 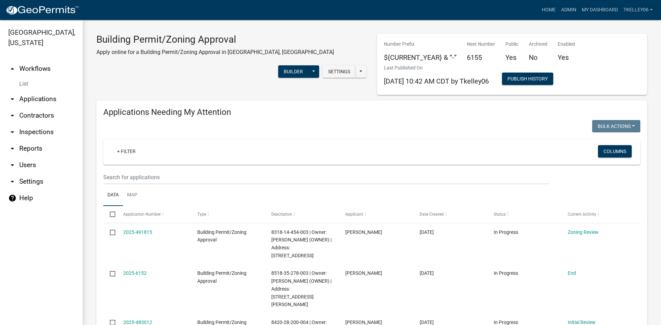 What do you see at coordinates (293, 72) in the screenshot?
I see `button: Builder` at bounding box center [293, 72].